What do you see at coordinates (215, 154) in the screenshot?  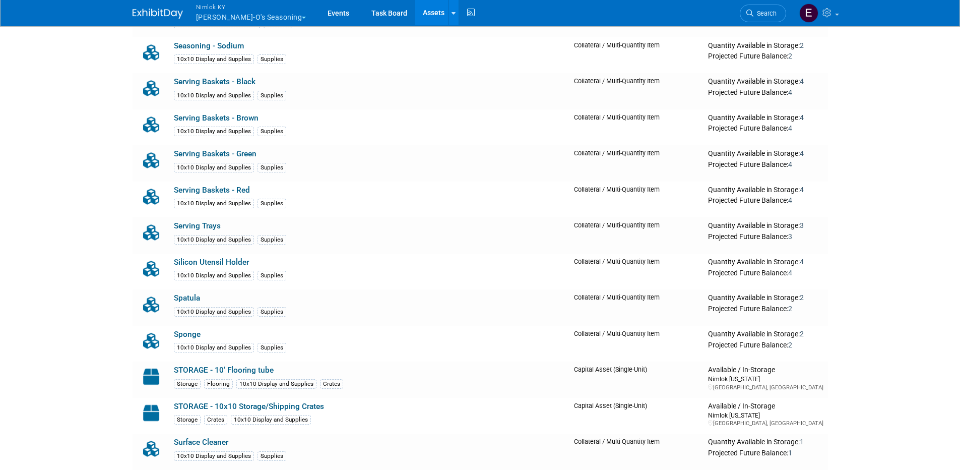 I see `a: Serving Baskets - Green` at bounding box center [215, 154].